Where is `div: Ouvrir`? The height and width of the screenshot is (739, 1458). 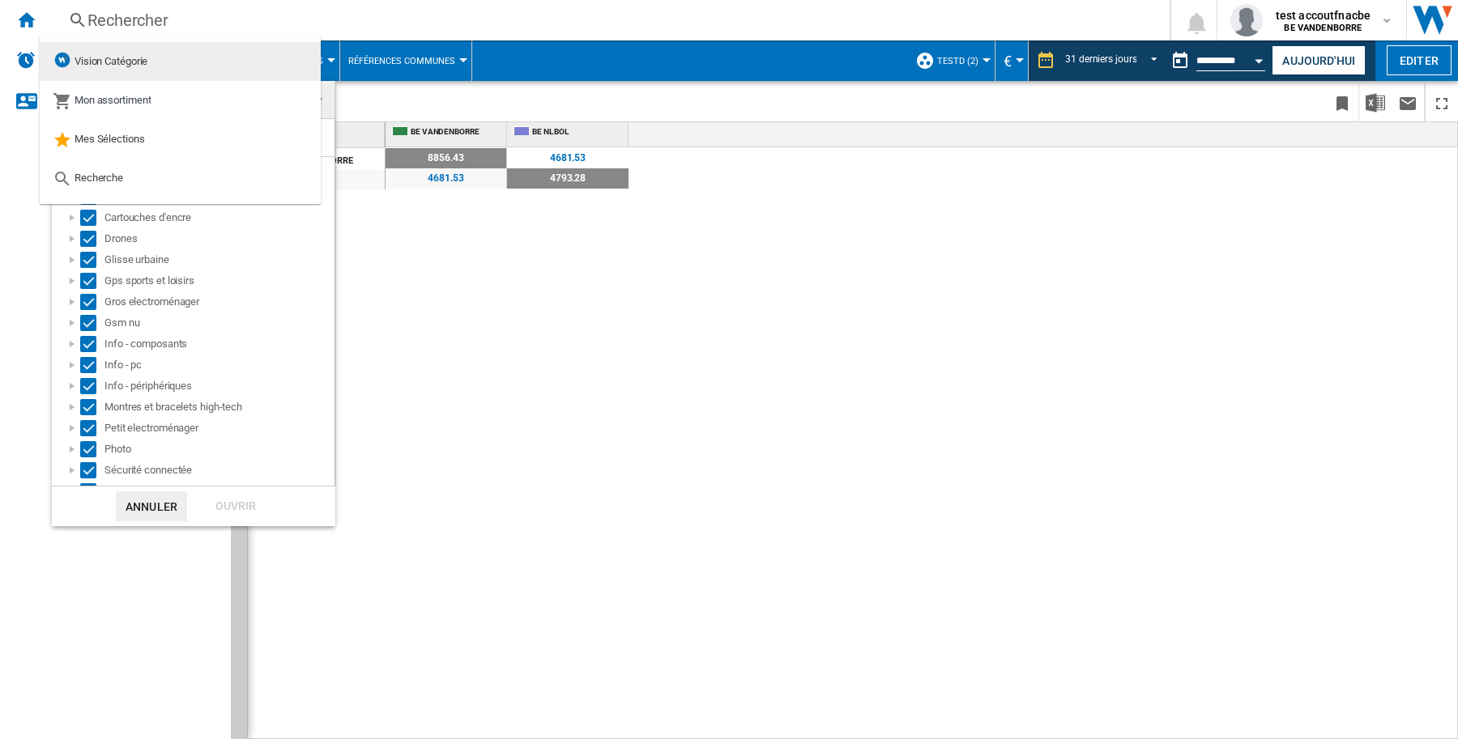
div: Ouvrir is located at coordinates (236, 506).